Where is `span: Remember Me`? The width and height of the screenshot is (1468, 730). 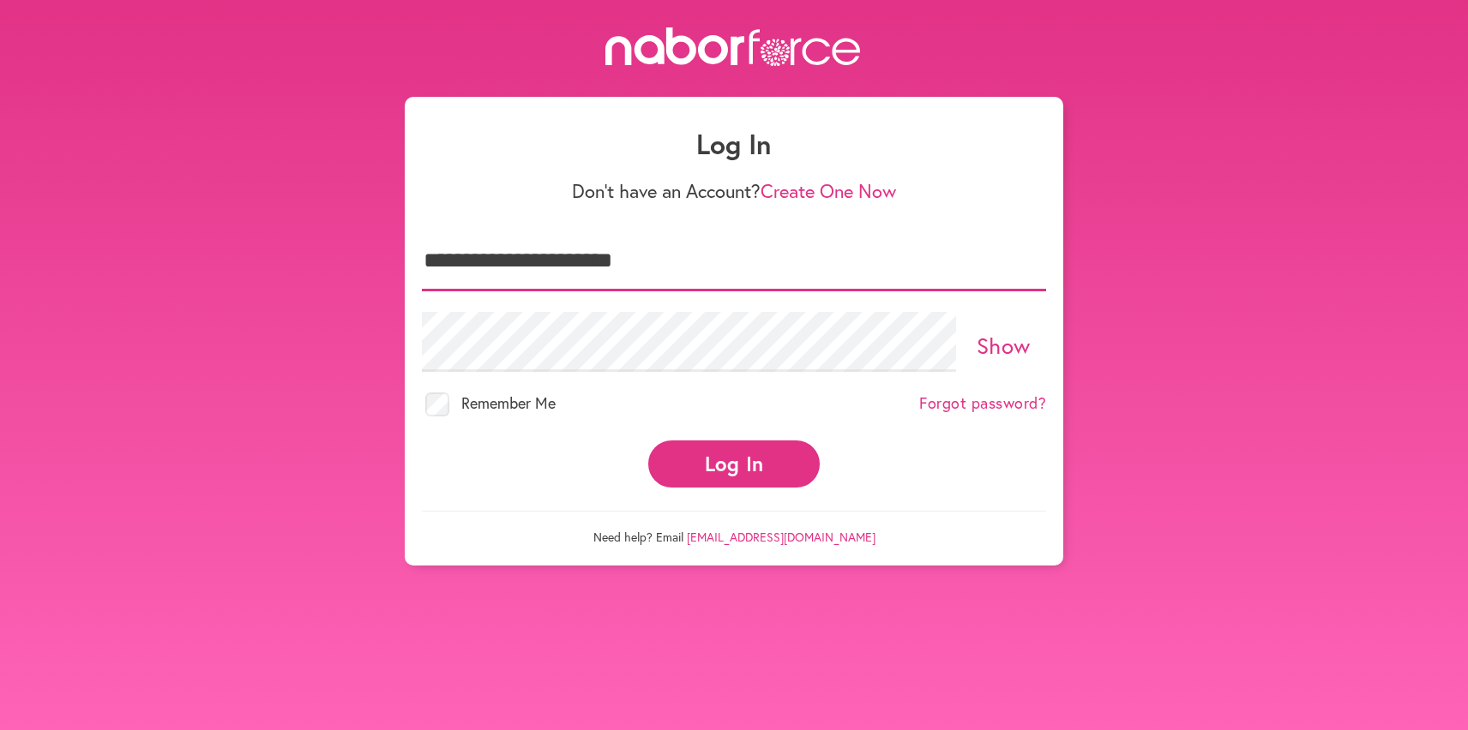
span: Remember Me is located at coordinates (508, 403).